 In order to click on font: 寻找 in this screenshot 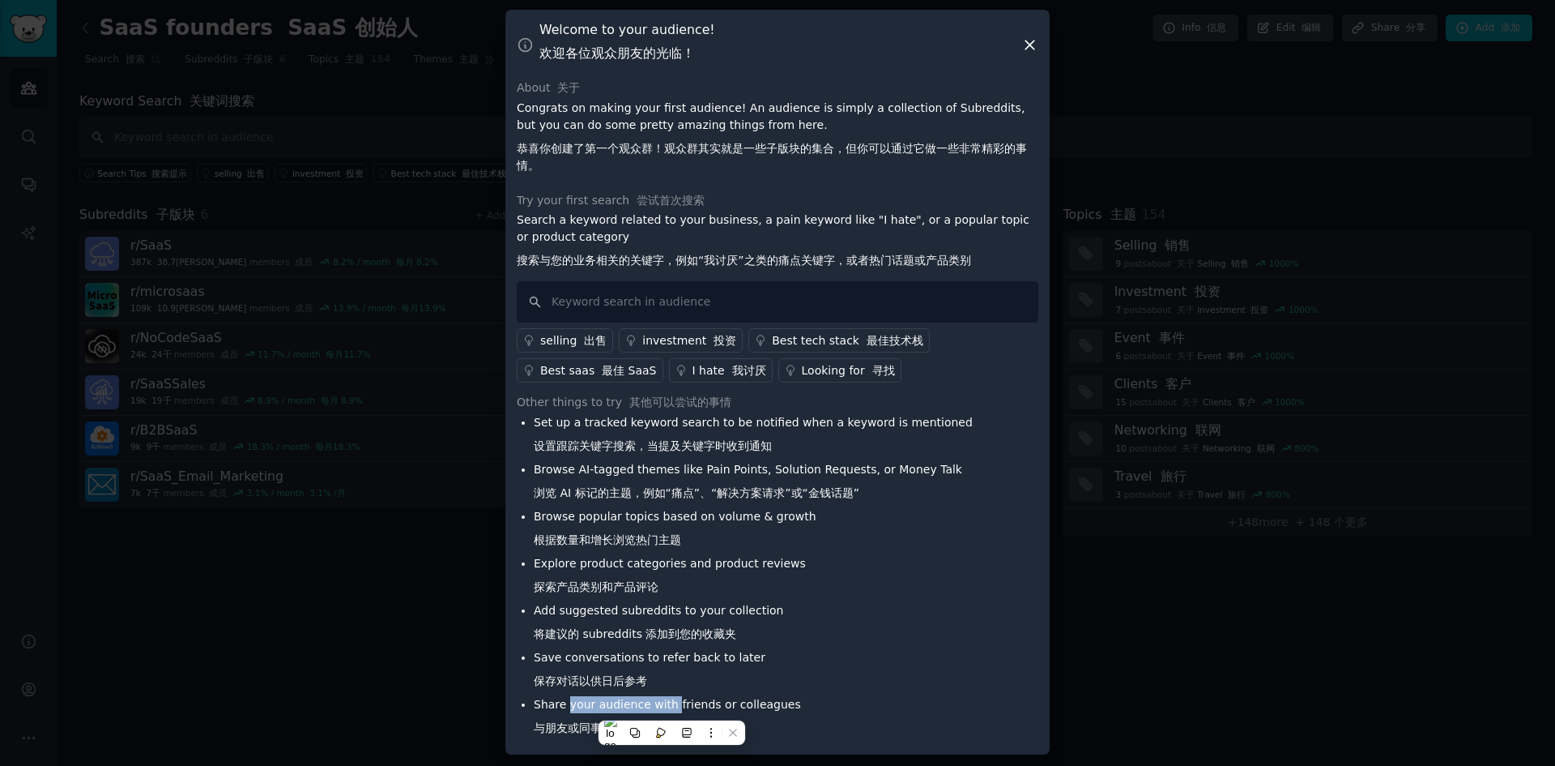, I will do `click(884, 370)`.